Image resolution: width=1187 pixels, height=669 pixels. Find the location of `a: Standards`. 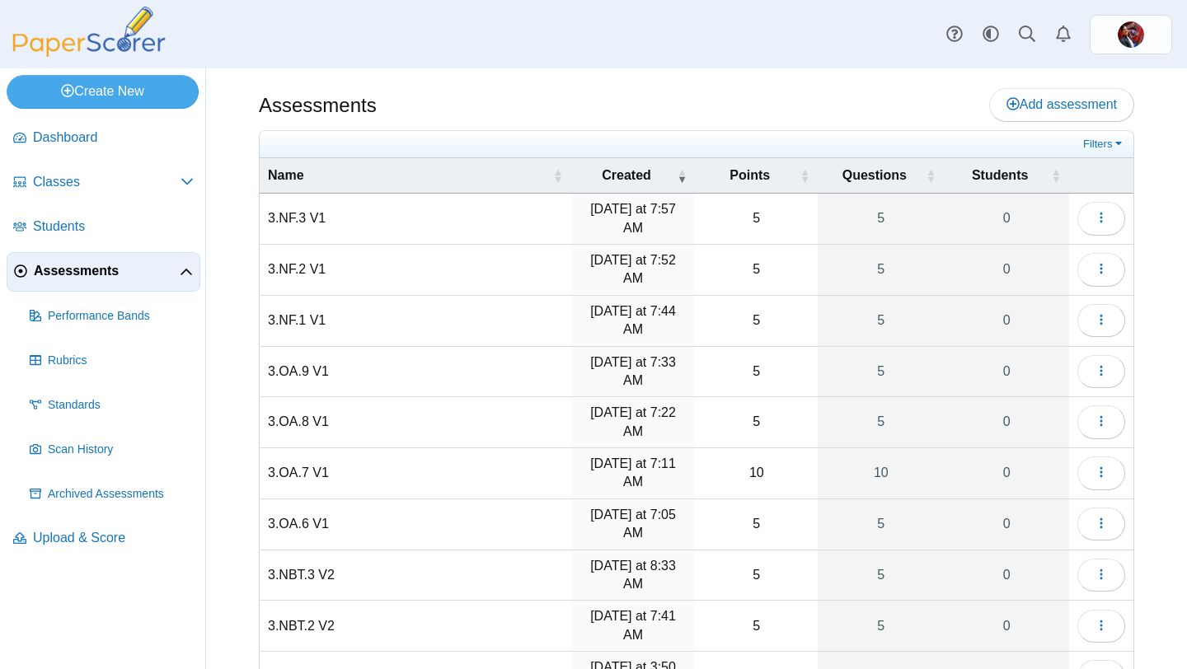

a: Standards is located at coordinates (111, 406).